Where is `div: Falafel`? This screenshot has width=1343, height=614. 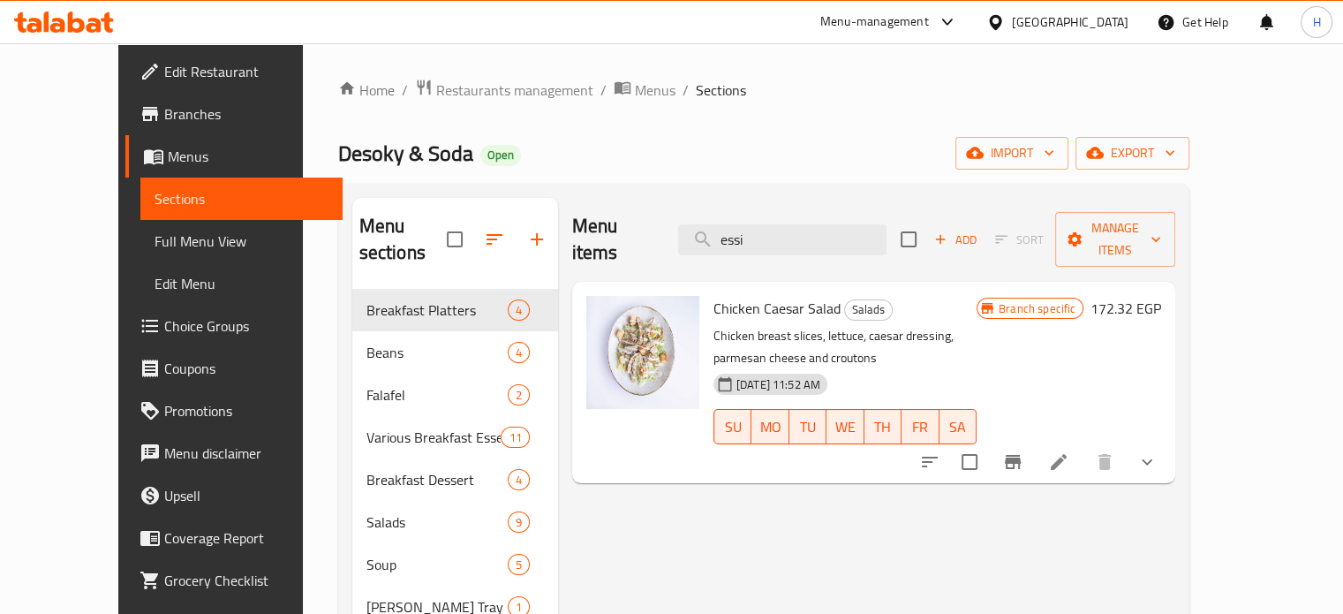
div: Falafel is located at coordinates (437, 395).